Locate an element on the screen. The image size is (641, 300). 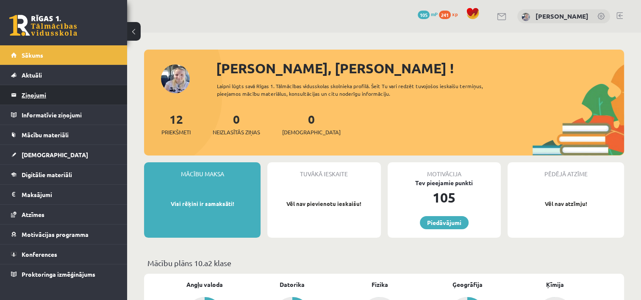
a: Sākums is located at coordinates (64, 55).